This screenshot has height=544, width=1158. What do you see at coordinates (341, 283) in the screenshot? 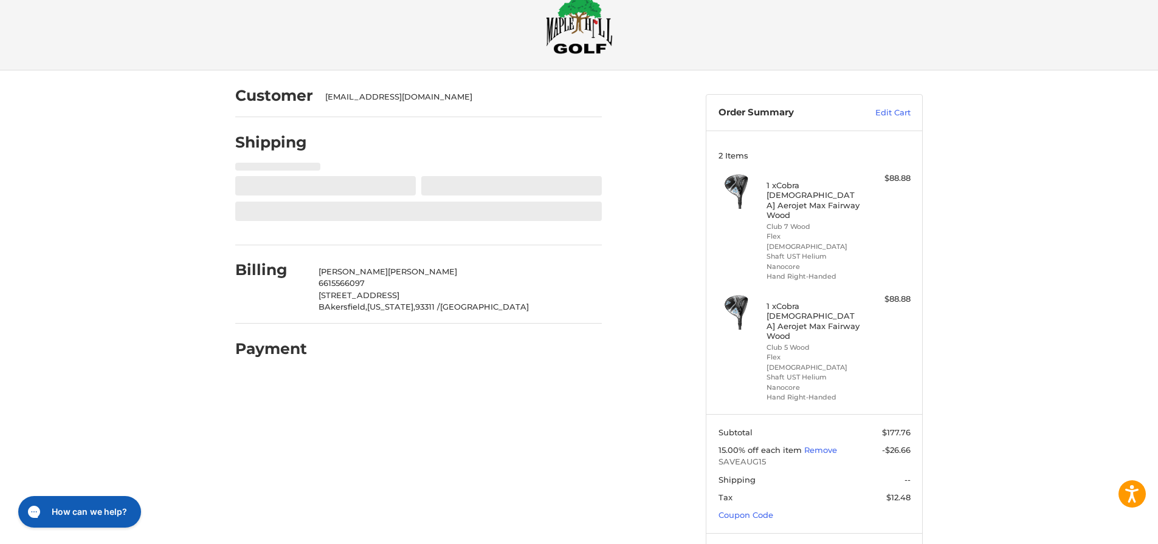
I see `span: 6615566097` at bounding box center [341, 283].